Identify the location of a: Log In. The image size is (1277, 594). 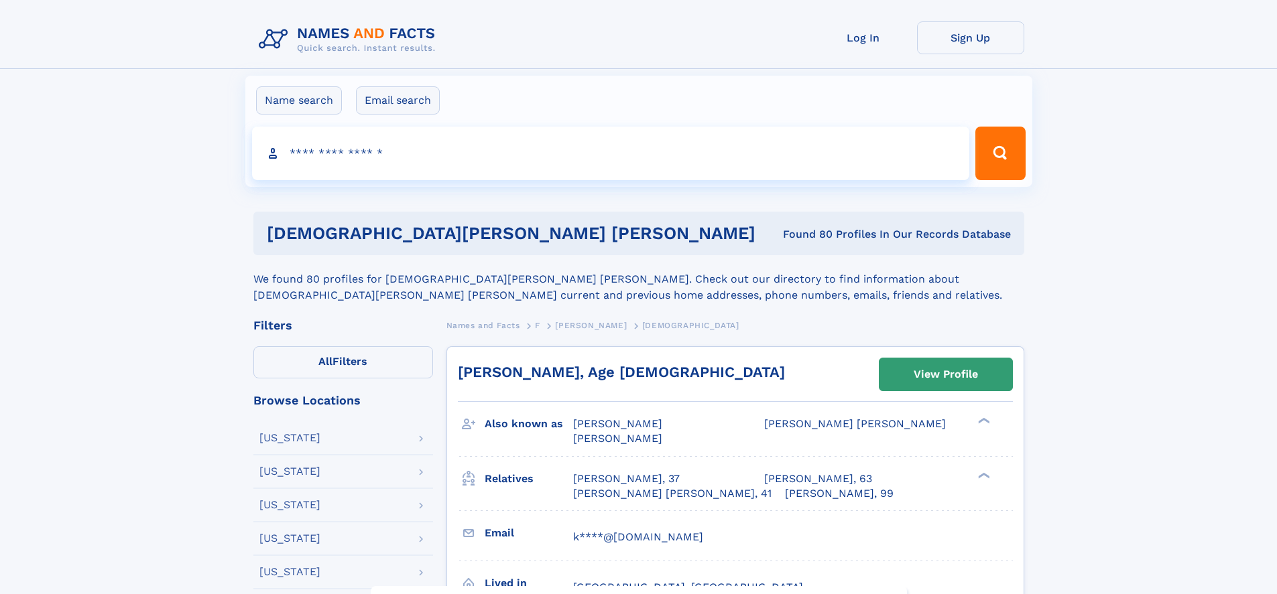
(863, 38).